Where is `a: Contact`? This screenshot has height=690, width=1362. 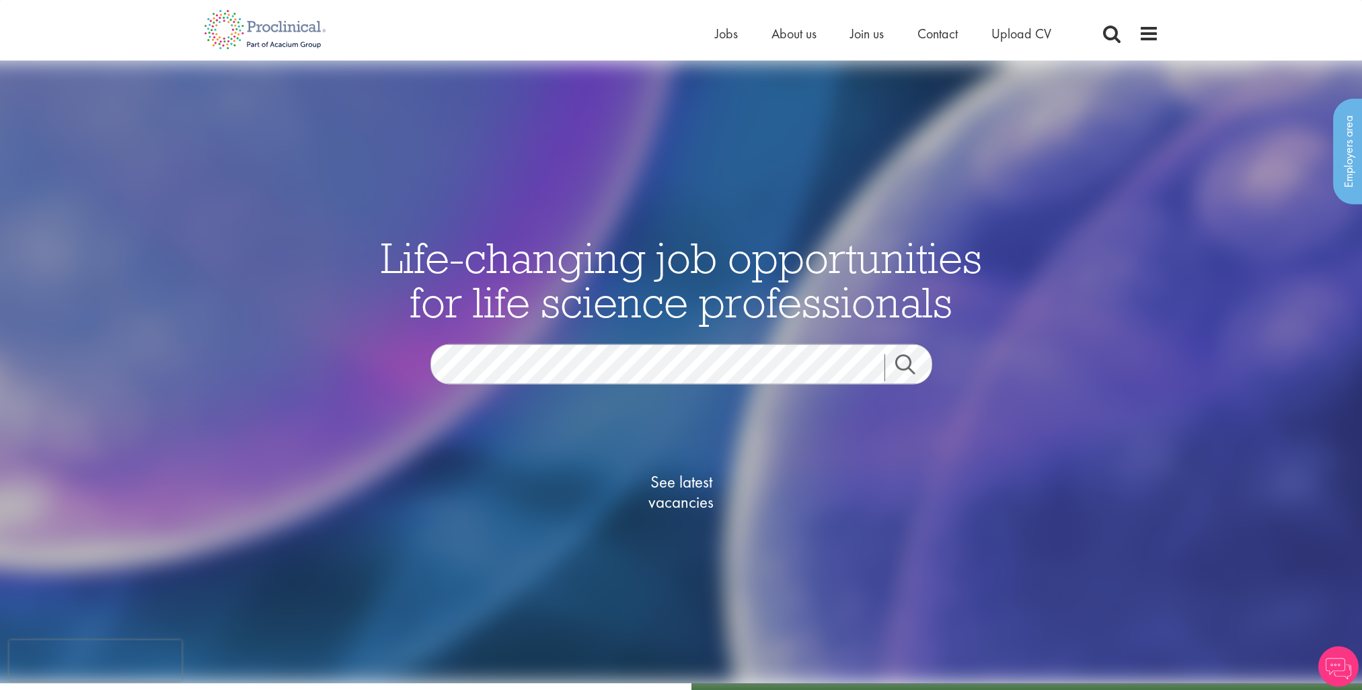
a: Contact is located at coordinates (938, 34).